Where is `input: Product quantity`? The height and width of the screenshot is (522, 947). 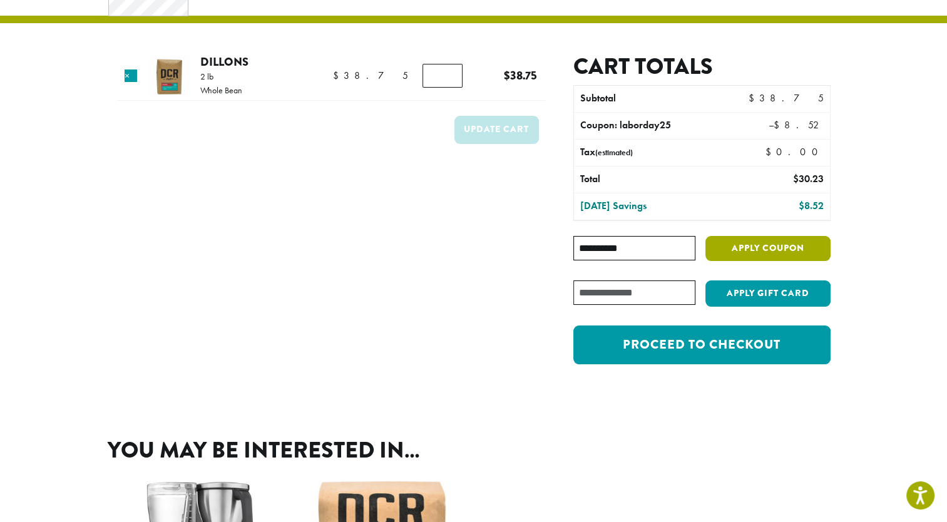
input: Product quantity is located at coordinates (442, 76).